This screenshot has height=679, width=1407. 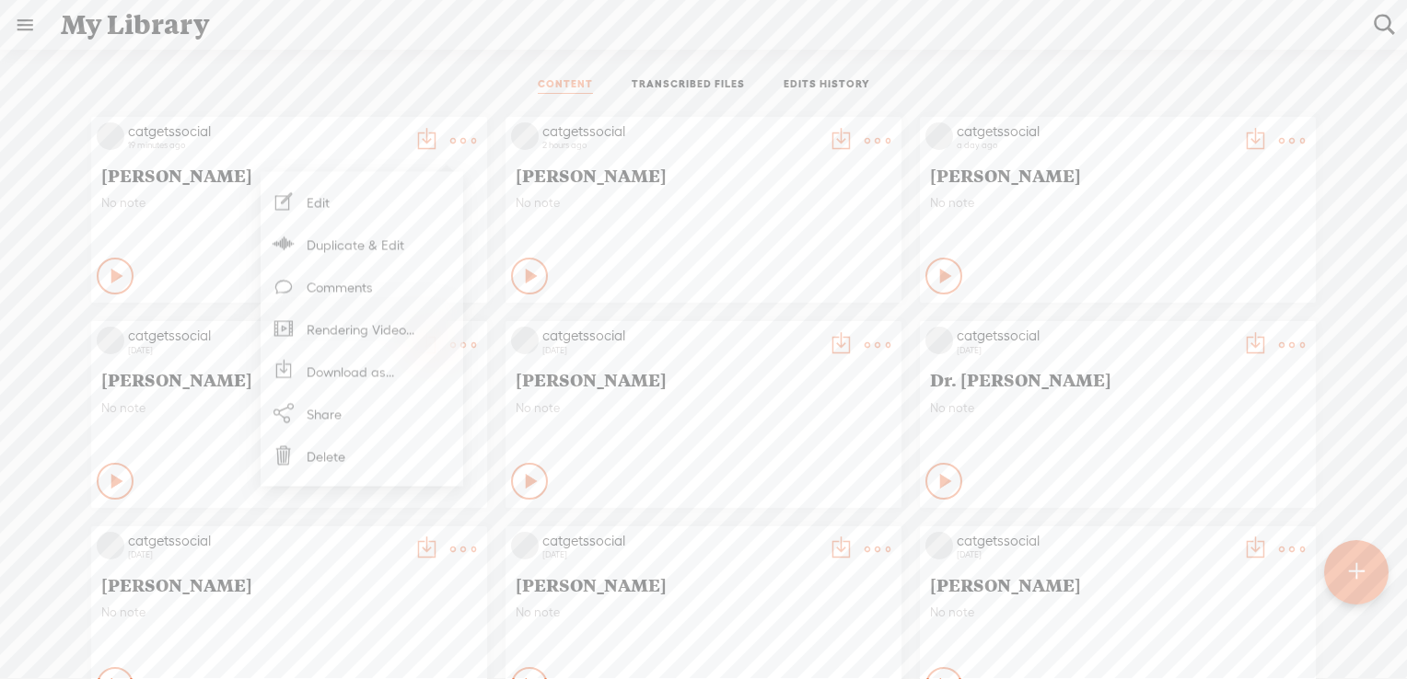 What do you see at coordinates (680, 145) in the screenshot?
I see `div: 2 hours ago` at bounding box center [680, 145].